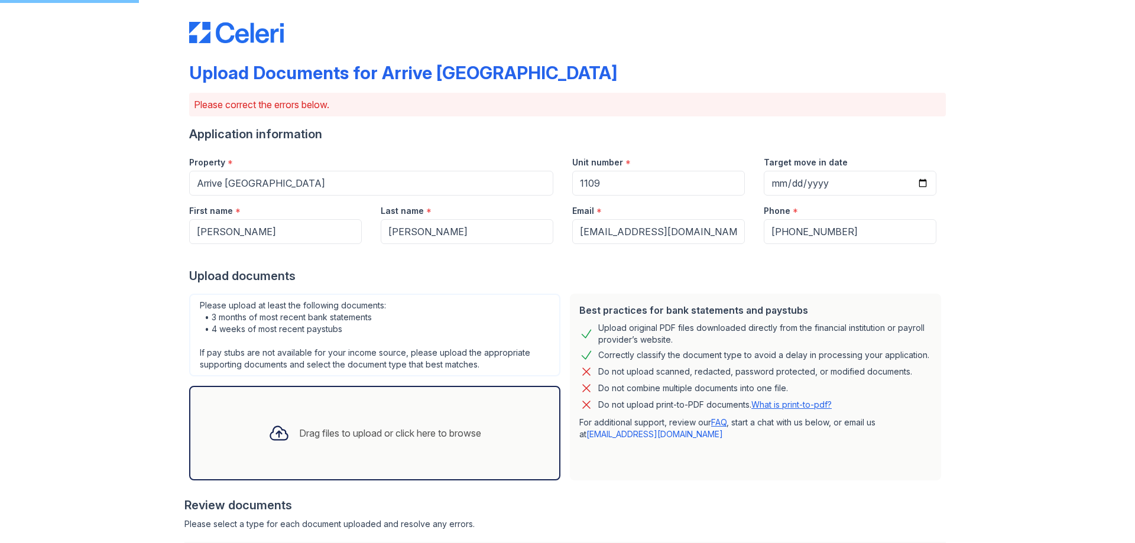  I want to click on p: Do not upload print-to-PDF documents., so click(715, 405).